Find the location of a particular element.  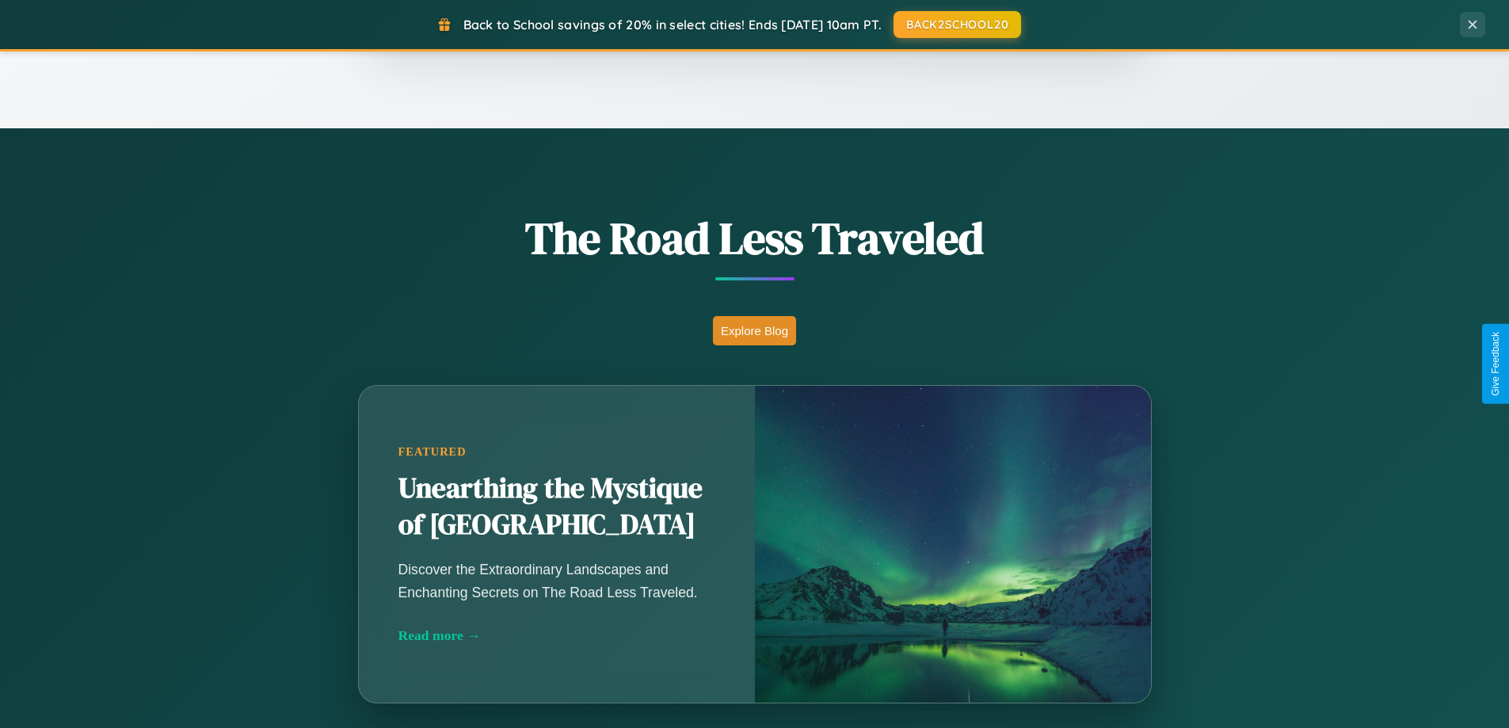

h1: The Road Less Traveled is located at coordinates (755, 238).